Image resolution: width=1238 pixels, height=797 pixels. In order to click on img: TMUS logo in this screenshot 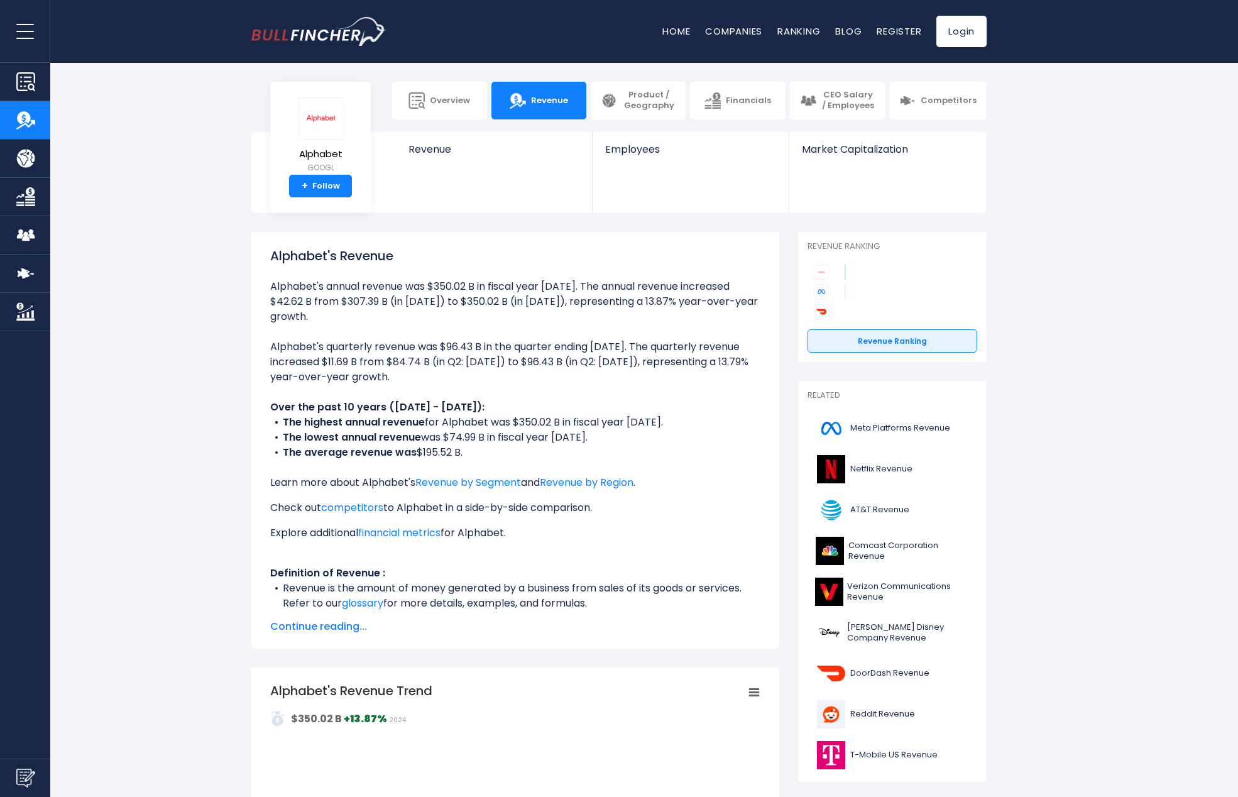, I will do `click(831, 755)`.